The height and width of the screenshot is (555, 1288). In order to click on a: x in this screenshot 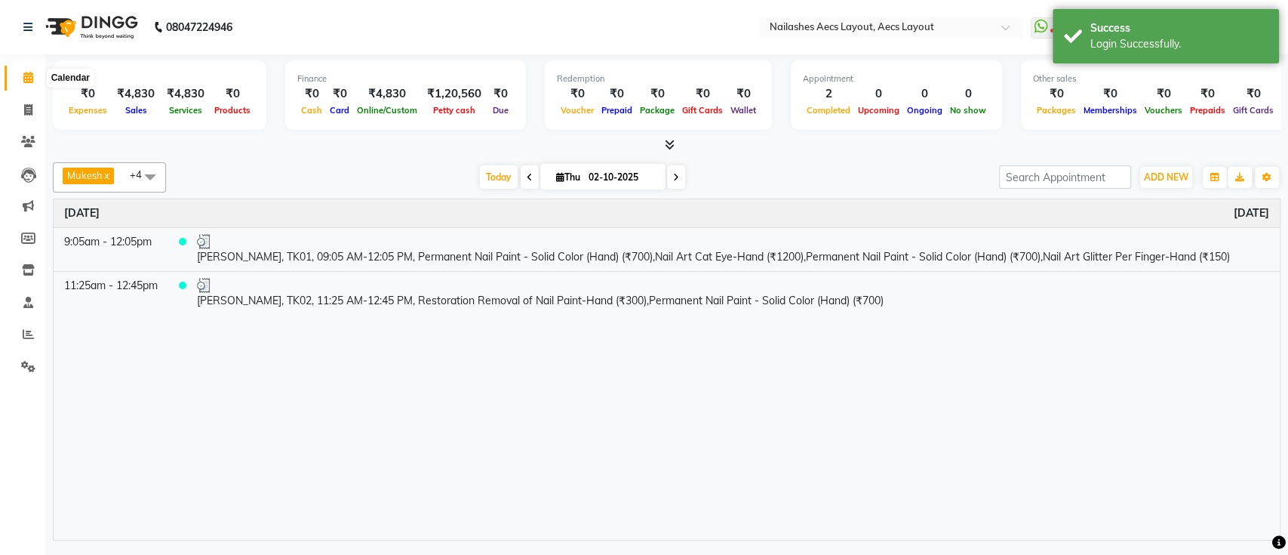, I will do `click(106, 175)`.